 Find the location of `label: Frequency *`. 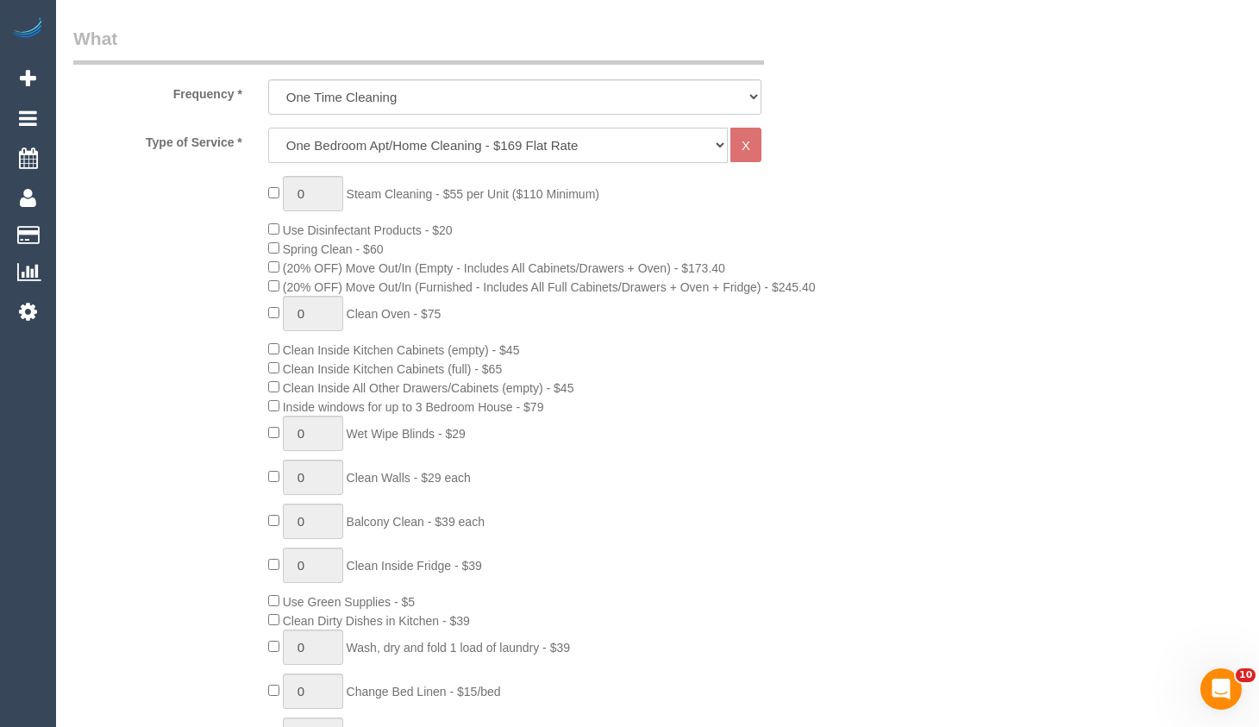

label: Frequency * is located at coordinates (158, 91).